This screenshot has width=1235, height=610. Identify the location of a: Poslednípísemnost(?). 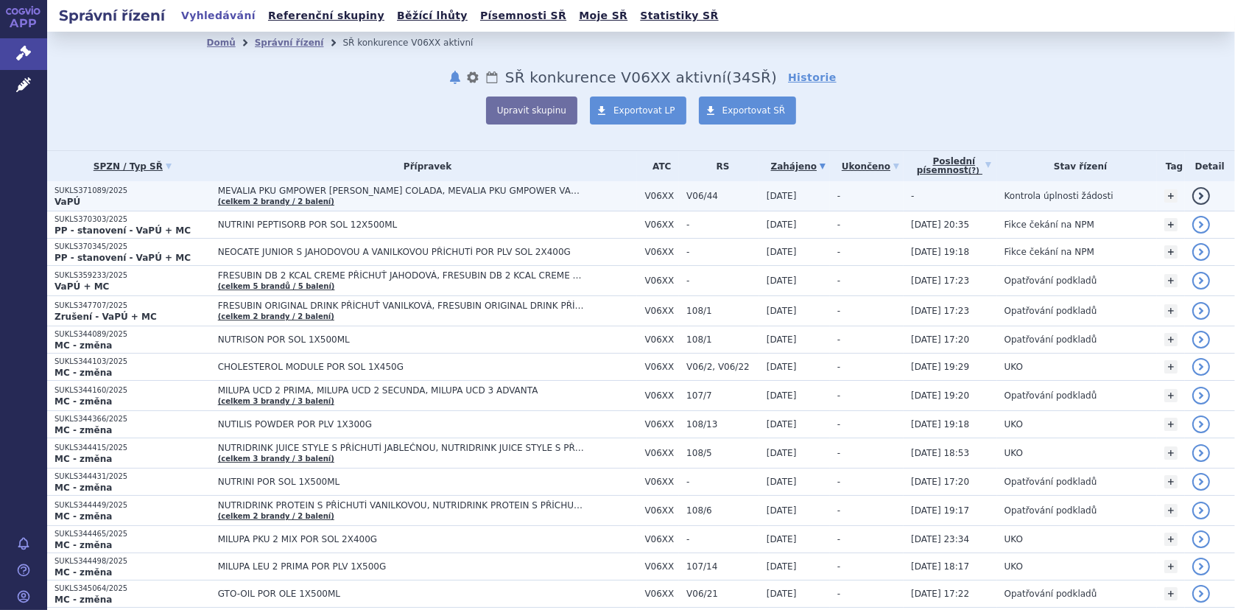
(953, 166).